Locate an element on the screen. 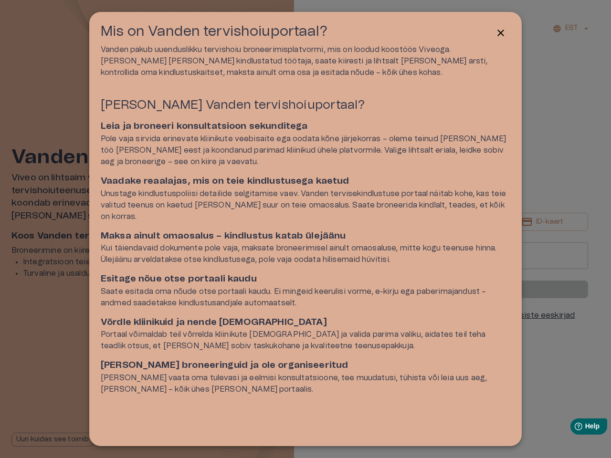 The image size is (611, 458). h6: Maksa ainult omaosalus – kindlustus katab ülejäänu is located at coordinates (306, 236).